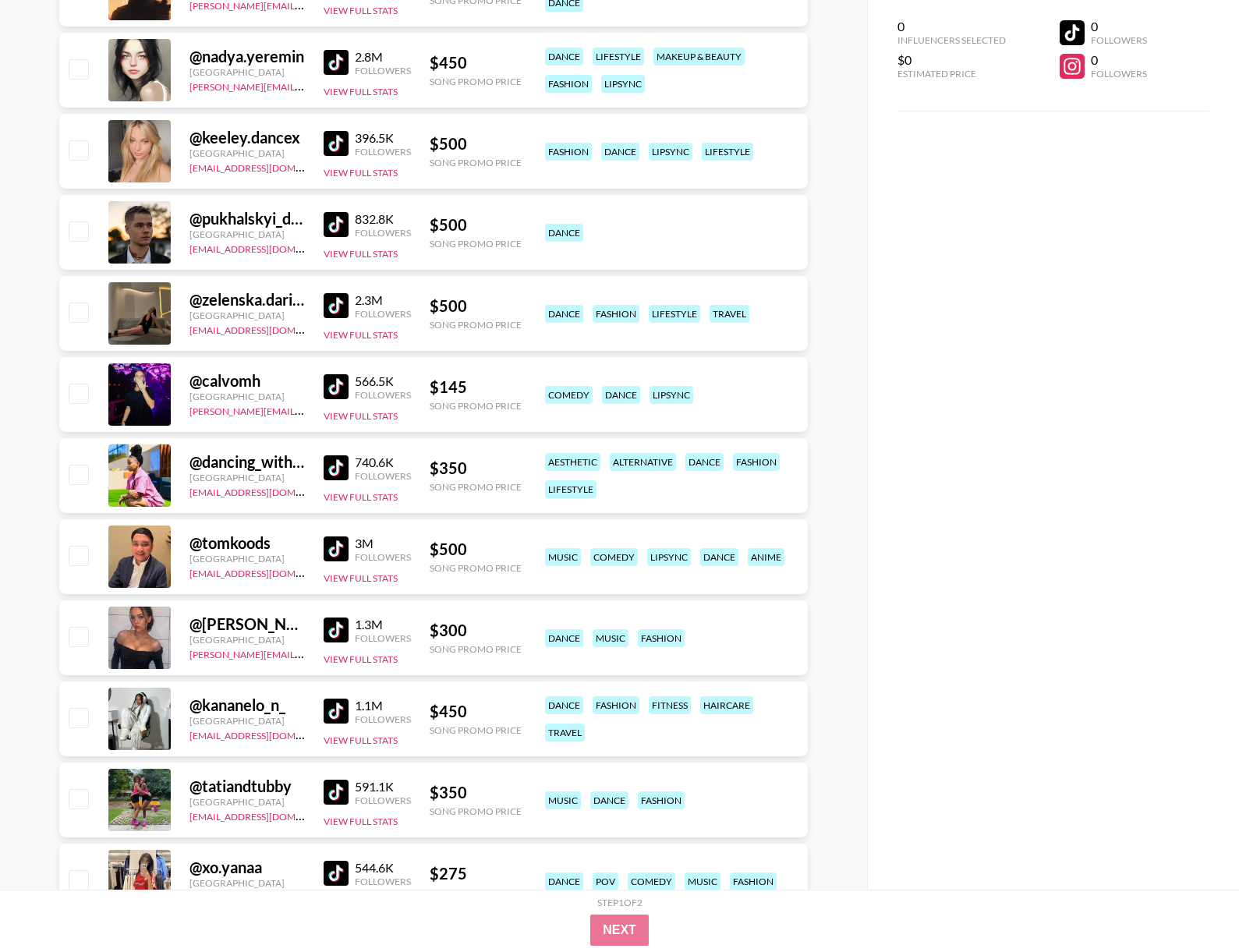  What do you see at coordinates (476, 63) in the screenshot?
I see `div: $ 450` at bounding box center [476, 63].